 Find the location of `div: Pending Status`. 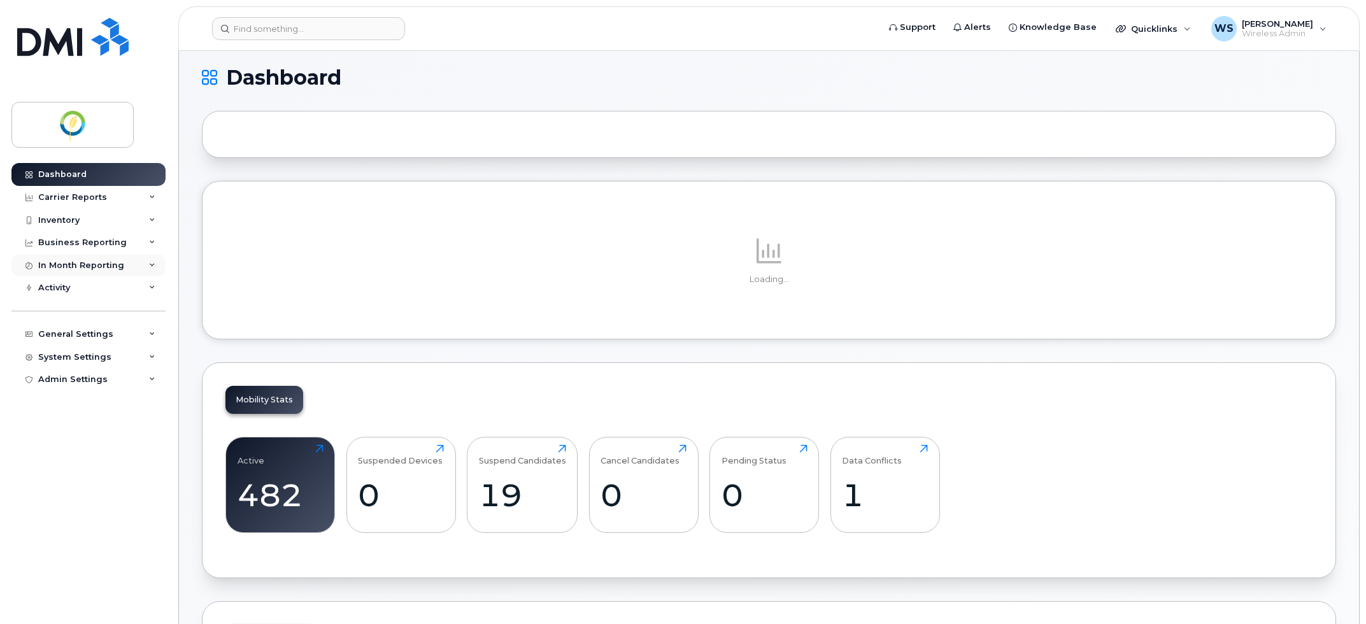

div: Pending Status is located at coordinates (754, 455).